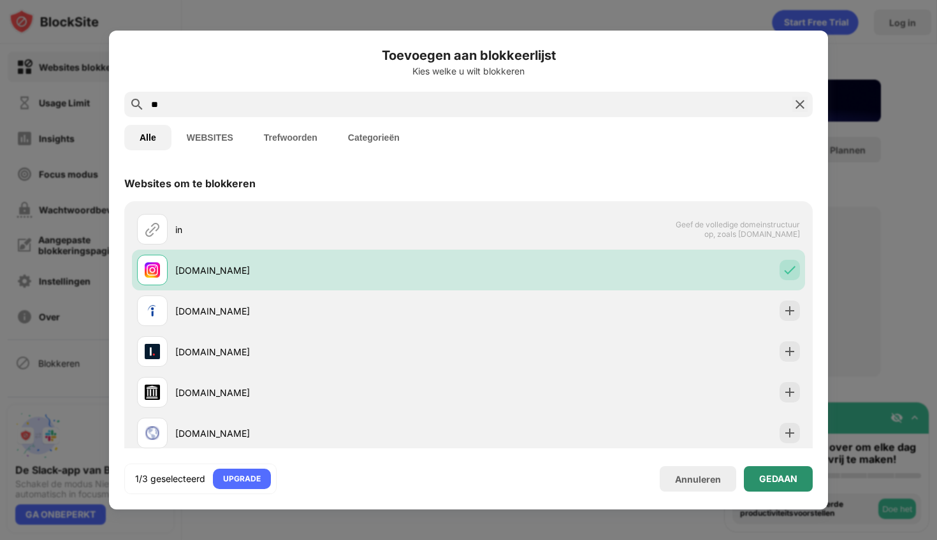 This screenshot has width=937, height=540. I want to click on div: Annuleren, so click(698, 479).